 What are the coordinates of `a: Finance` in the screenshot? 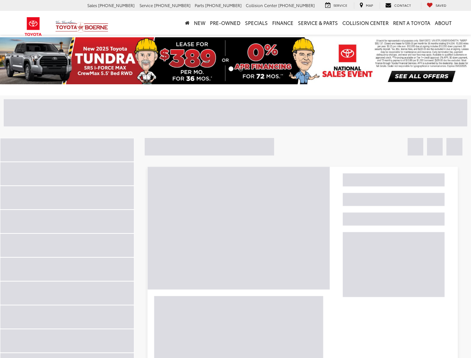 It's located at (283, 23).